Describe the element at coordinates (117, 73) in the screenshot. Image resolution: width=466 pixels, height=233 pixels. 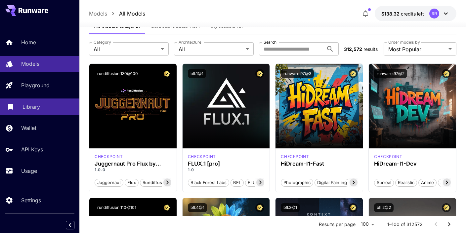
I see `button: rundiffusion:130@100` at that location.